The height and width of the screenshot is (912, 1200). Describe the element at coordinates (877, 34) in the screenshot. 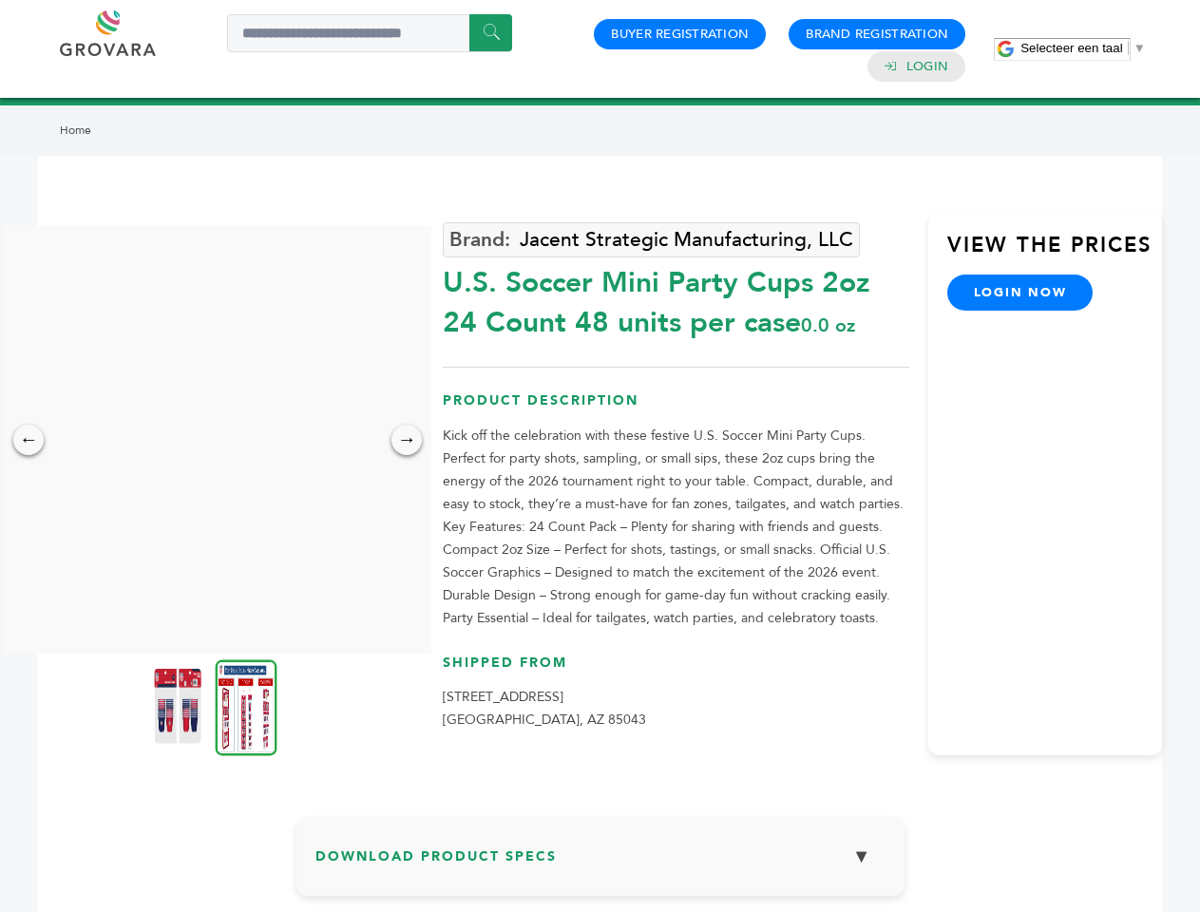

I see `a: Brand Registration` at that location.